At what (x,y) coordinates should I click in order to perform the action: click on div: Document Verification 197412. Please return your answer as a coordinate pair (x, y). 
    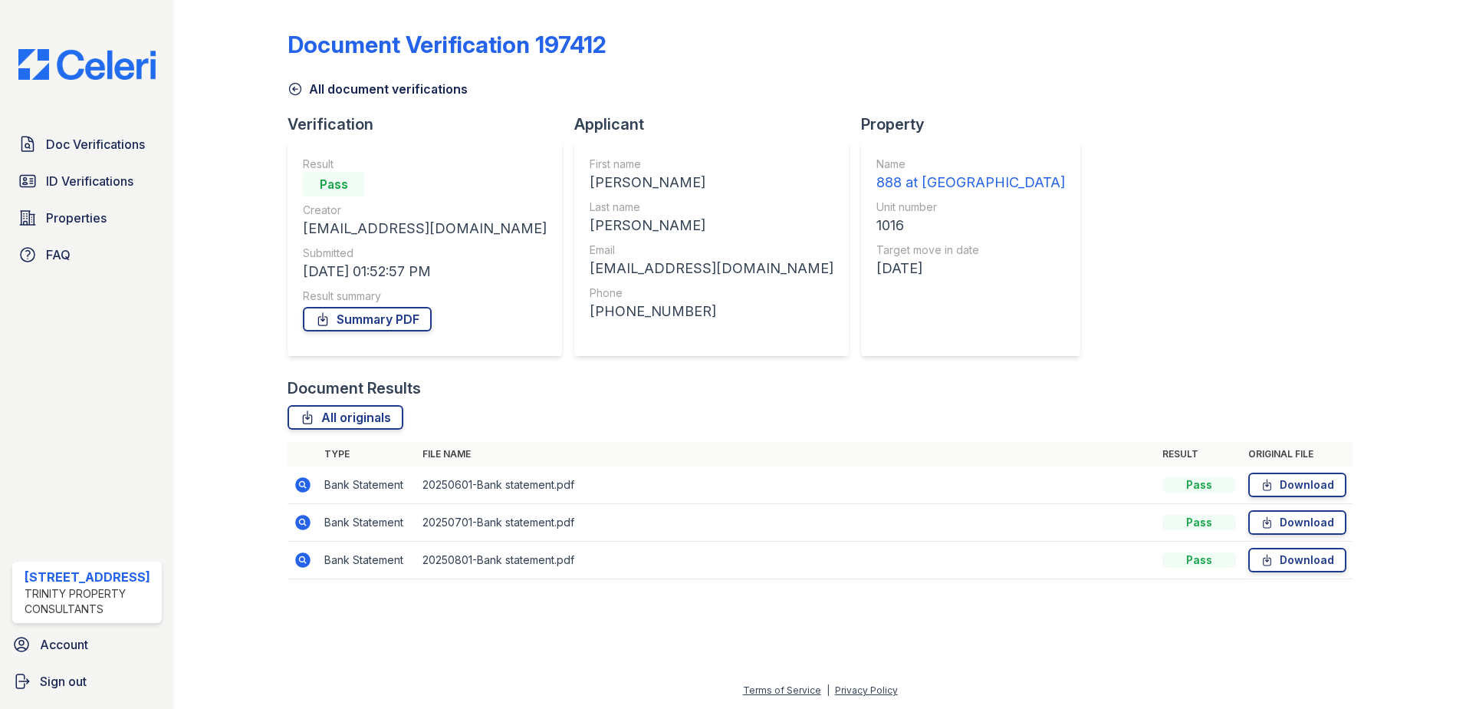
    Looking at the image, I should click on (447, 44).